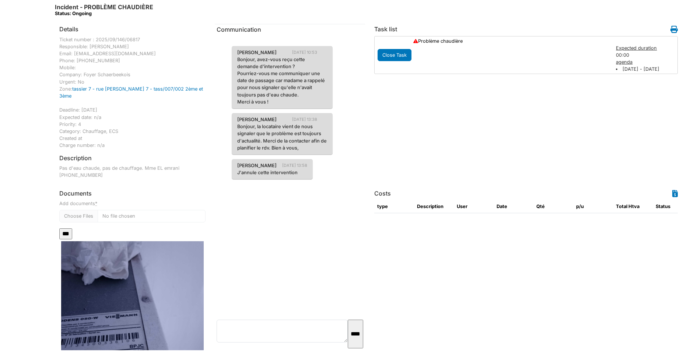 This screenshot has height=355, width=687. I want to click on p: Bonjour, la locataire vient de nous signaler que le problème est toujours d'actualité. Merci de l..., so click(282, 137).